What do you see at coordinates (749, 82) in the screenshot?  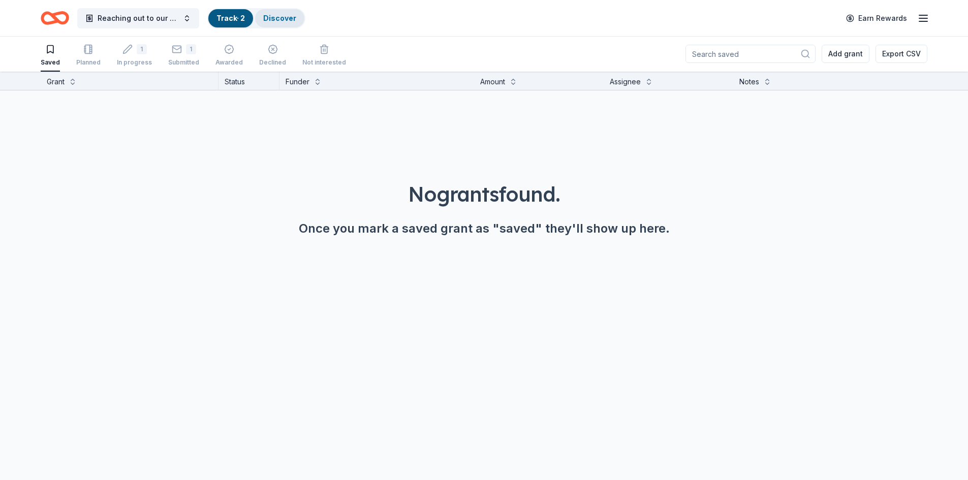 I see `div: Notes` at bounding box center [749, 82].